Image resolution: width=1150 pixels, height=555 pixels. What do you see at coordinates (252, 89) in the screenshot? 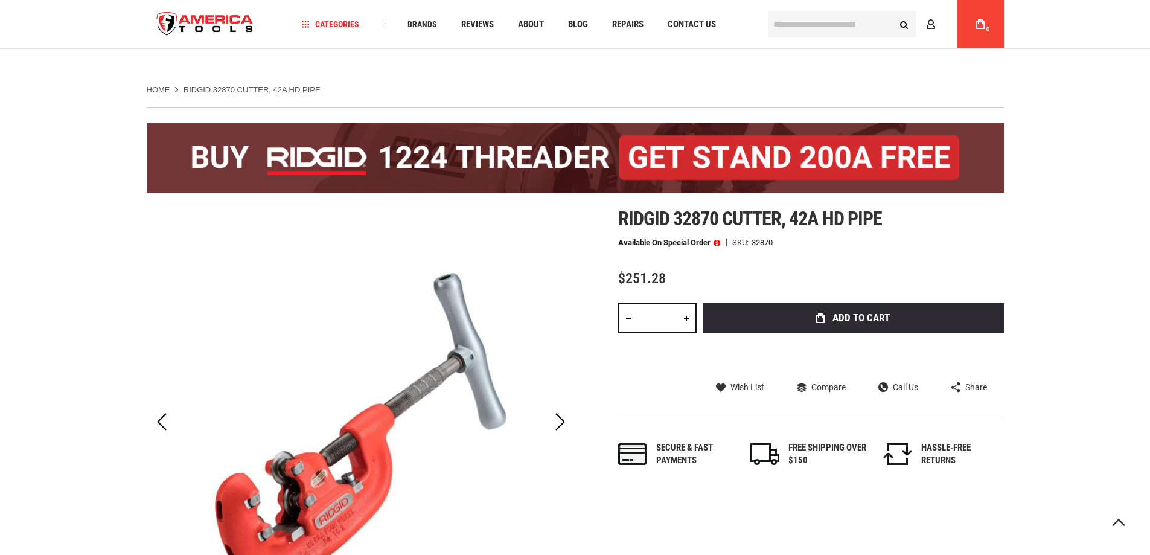
I see `strong: RIDGID 32870 CUTTER, 42A HD PIPE` at bounding box center [252, 89].